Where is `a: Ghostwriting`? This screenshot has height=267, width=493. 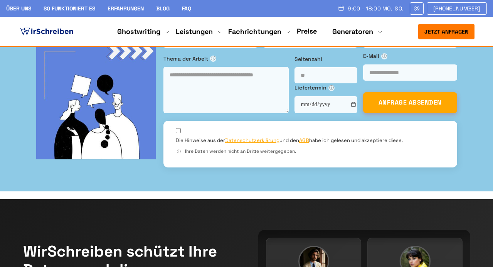
a: Ghostwriting is located at coordinates (139, 32).